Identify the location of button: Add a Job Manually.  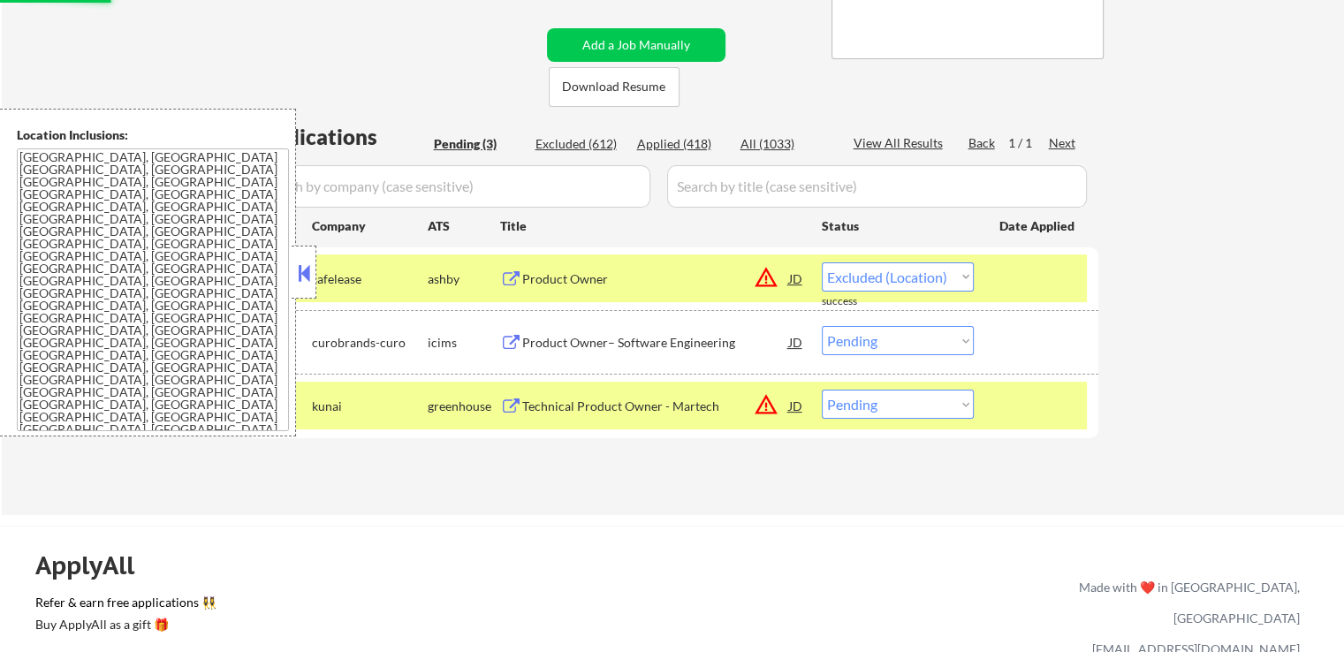
(636, 45).